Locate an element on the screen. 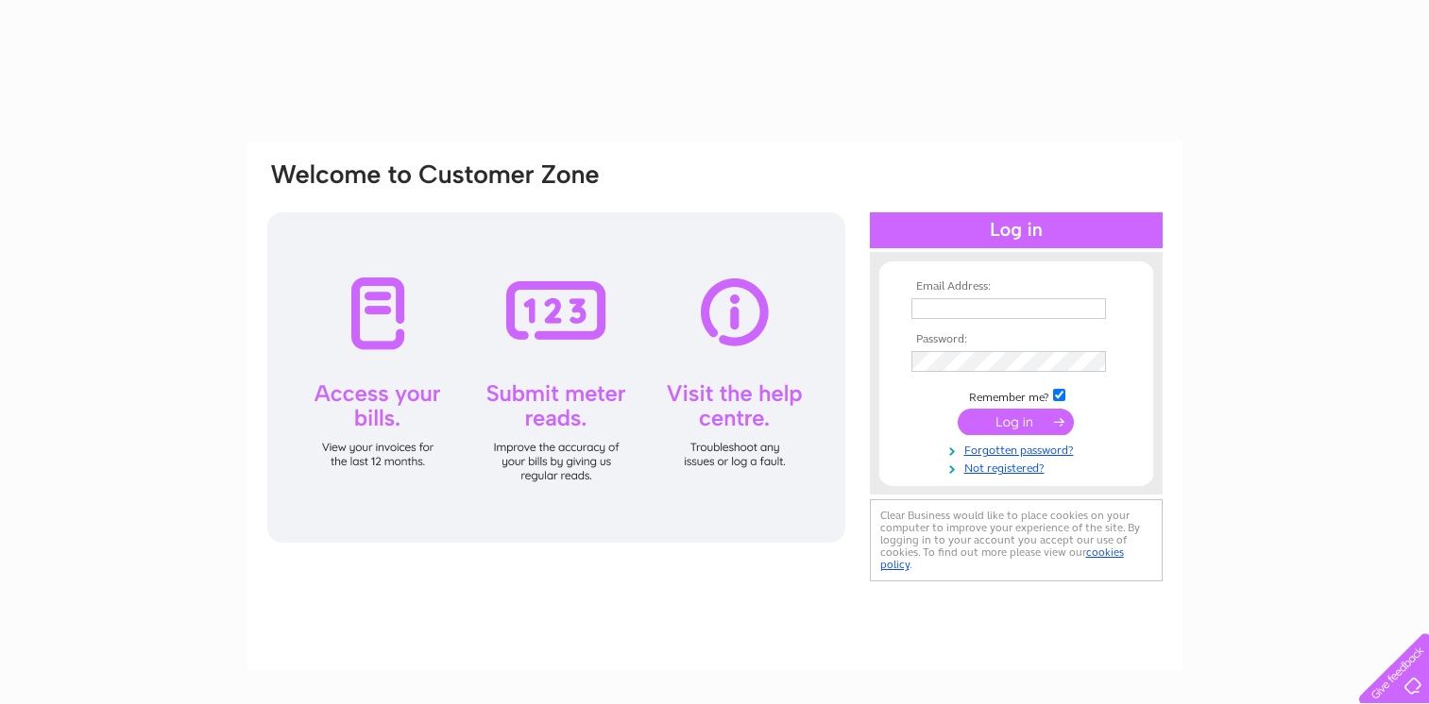  th: Email Address: is located at coordinates (1016, 287).